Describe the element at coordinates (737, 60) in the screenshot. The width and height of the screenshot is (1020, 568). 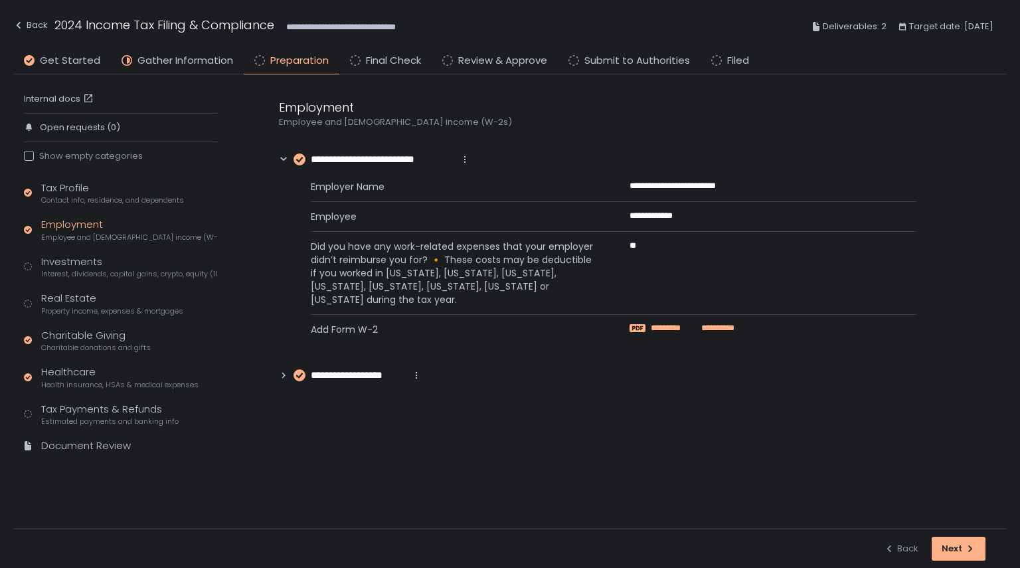
I see `span: Filed` at that location.